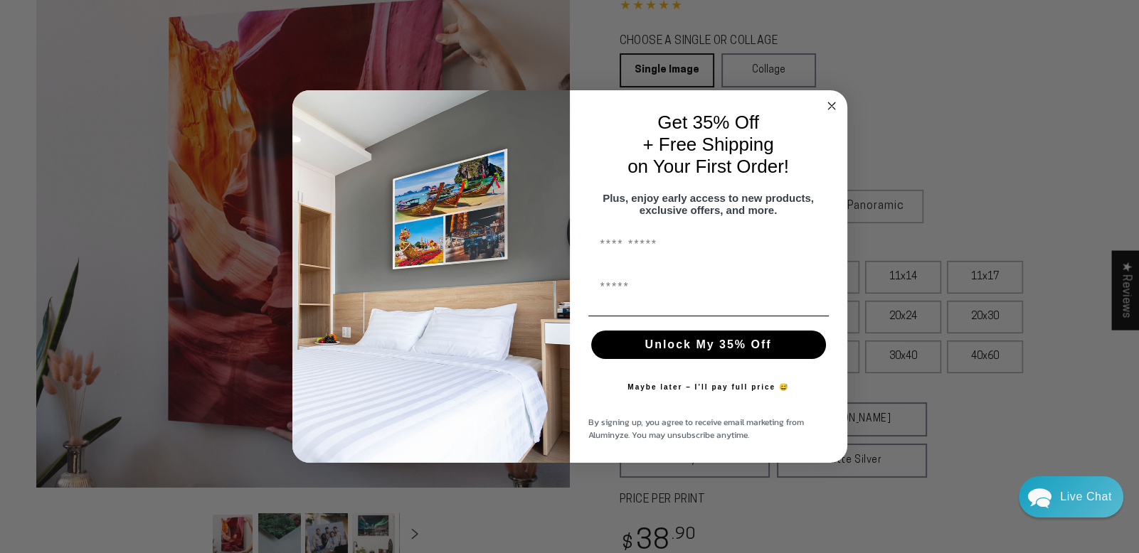 This screenshot has width=1139, height=553. I want to click on div: Contact Us Directly, so click(1085, 497).